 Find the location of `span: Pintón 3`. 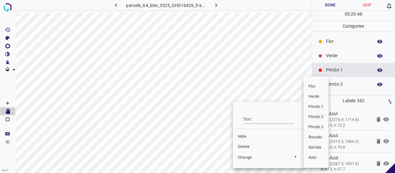

span: Pintón 3 is located at coordinates (316, 127).